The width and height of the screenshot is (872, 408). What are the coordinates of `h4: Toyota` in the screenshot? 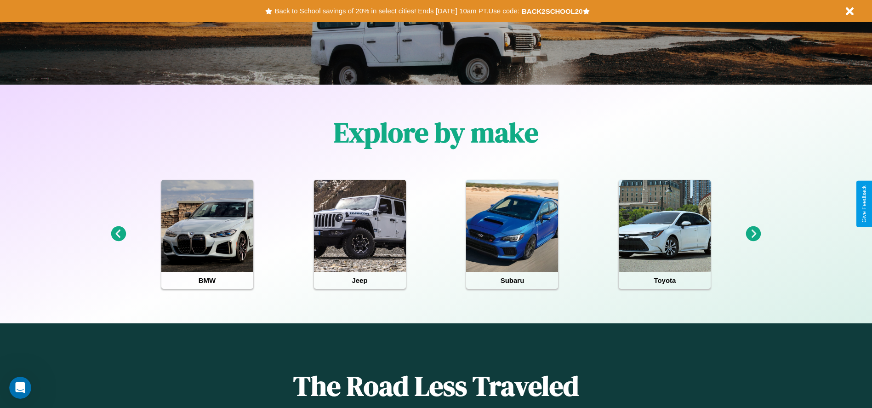 It's located at (665, 280).